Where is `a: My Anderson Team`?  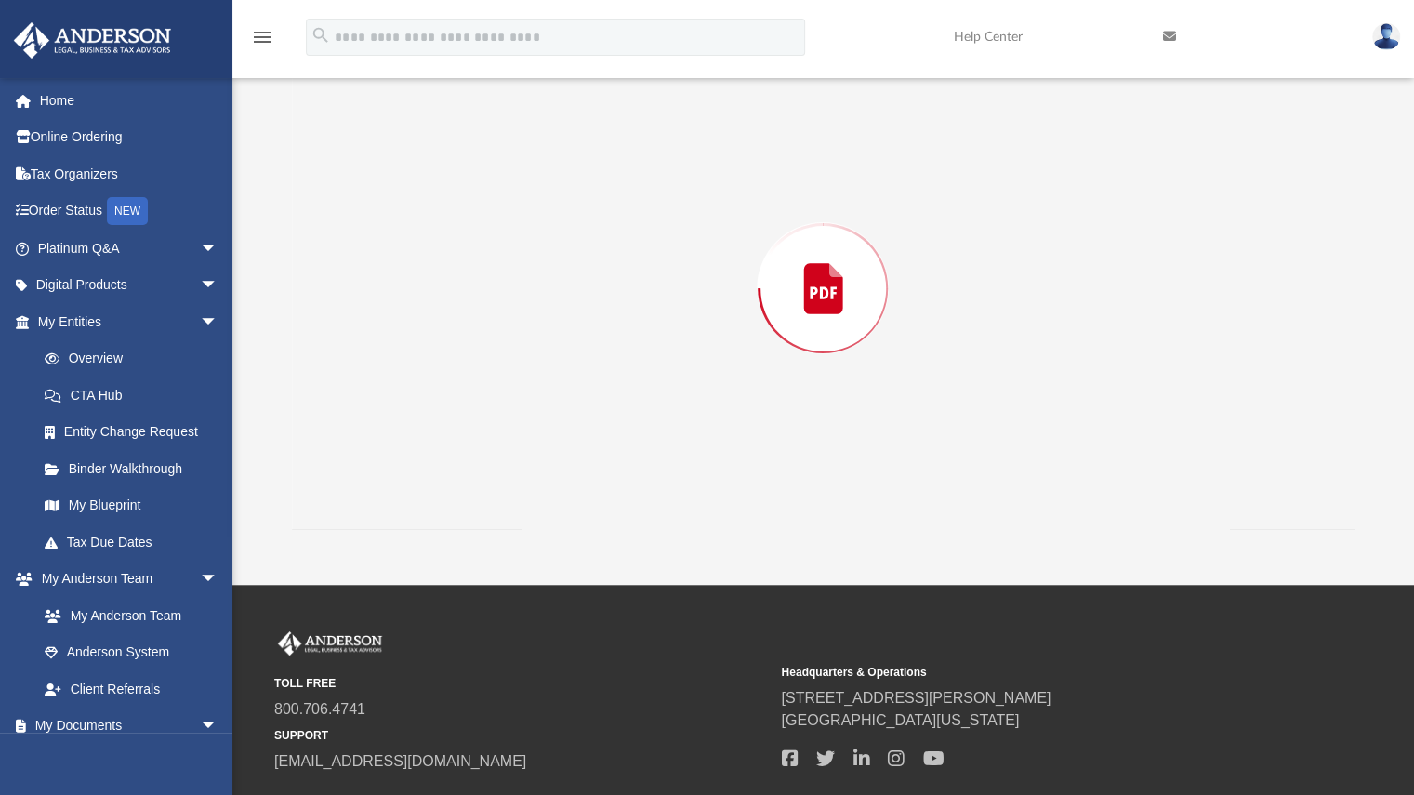 a: My Anderson Team is located at coordinates (126, 615).